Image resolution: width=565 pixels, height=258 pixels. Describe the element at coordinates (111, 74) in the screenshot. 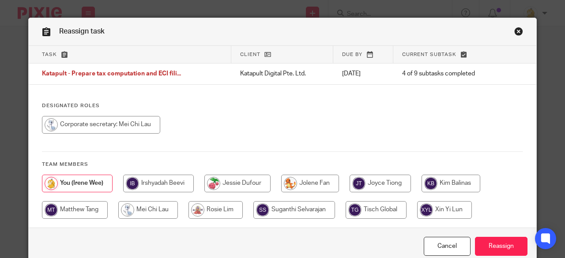

I see `span: Katapult - Prepare tax computation and ECI fili...` at that location.